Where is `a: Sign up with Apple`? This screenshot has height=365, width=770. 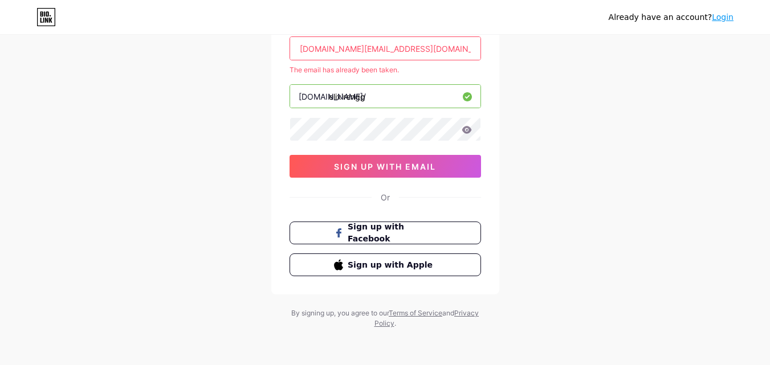
a: Sign up with Apple is located at coordinates (385, 265).